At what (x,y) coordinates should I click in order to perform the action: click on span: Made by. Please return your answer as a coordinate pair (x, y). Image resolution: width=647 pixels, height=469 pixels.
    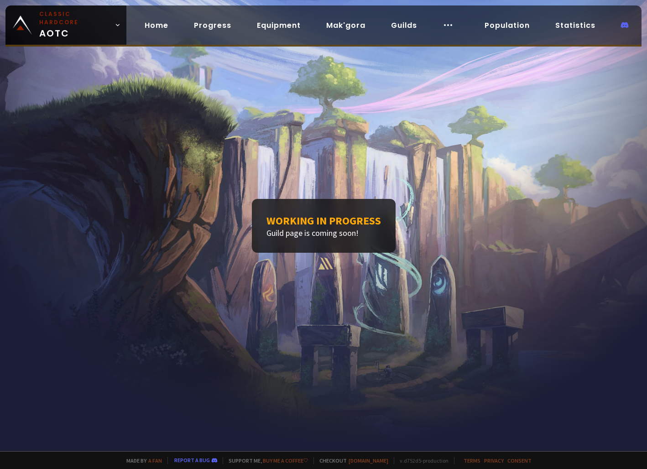
    Looking at the image, I should click on (141, 460).